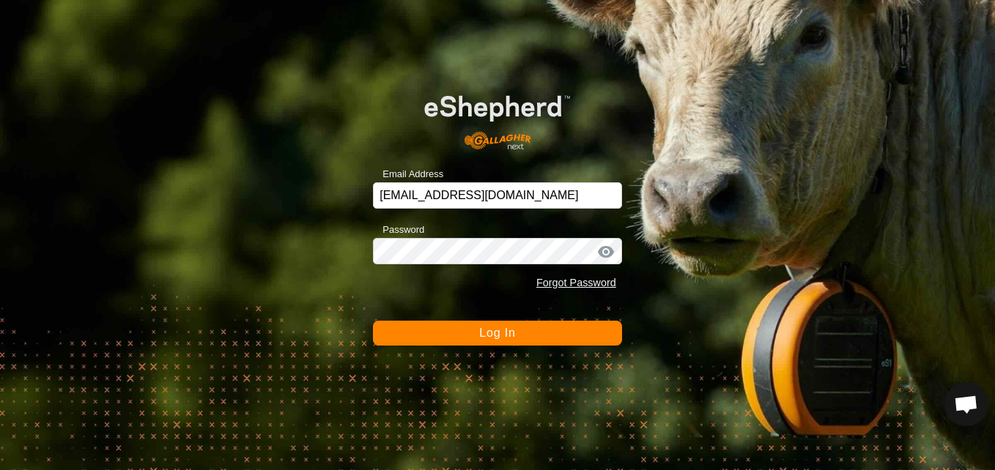 The height and width of the screenshot is (470, 995). What do you see at coordinates (576, 283) in the screenshot?
I see `a: Forgot Password` at bounding box center [576, 283].